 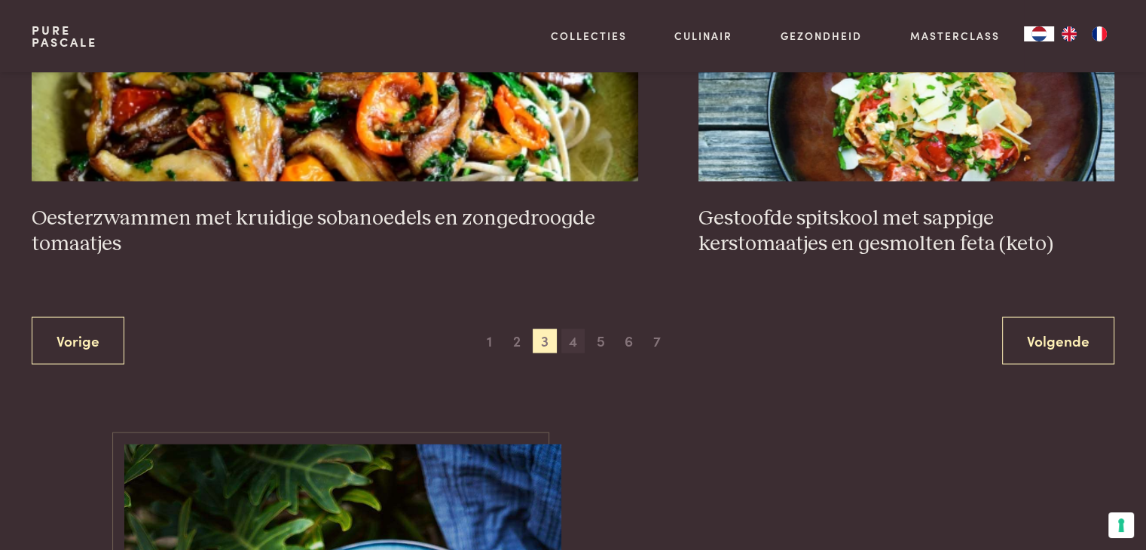 What do you see at coordinates (574, 341) in the screenshot?
I see `span: 4` at bounding box center [574, 341].